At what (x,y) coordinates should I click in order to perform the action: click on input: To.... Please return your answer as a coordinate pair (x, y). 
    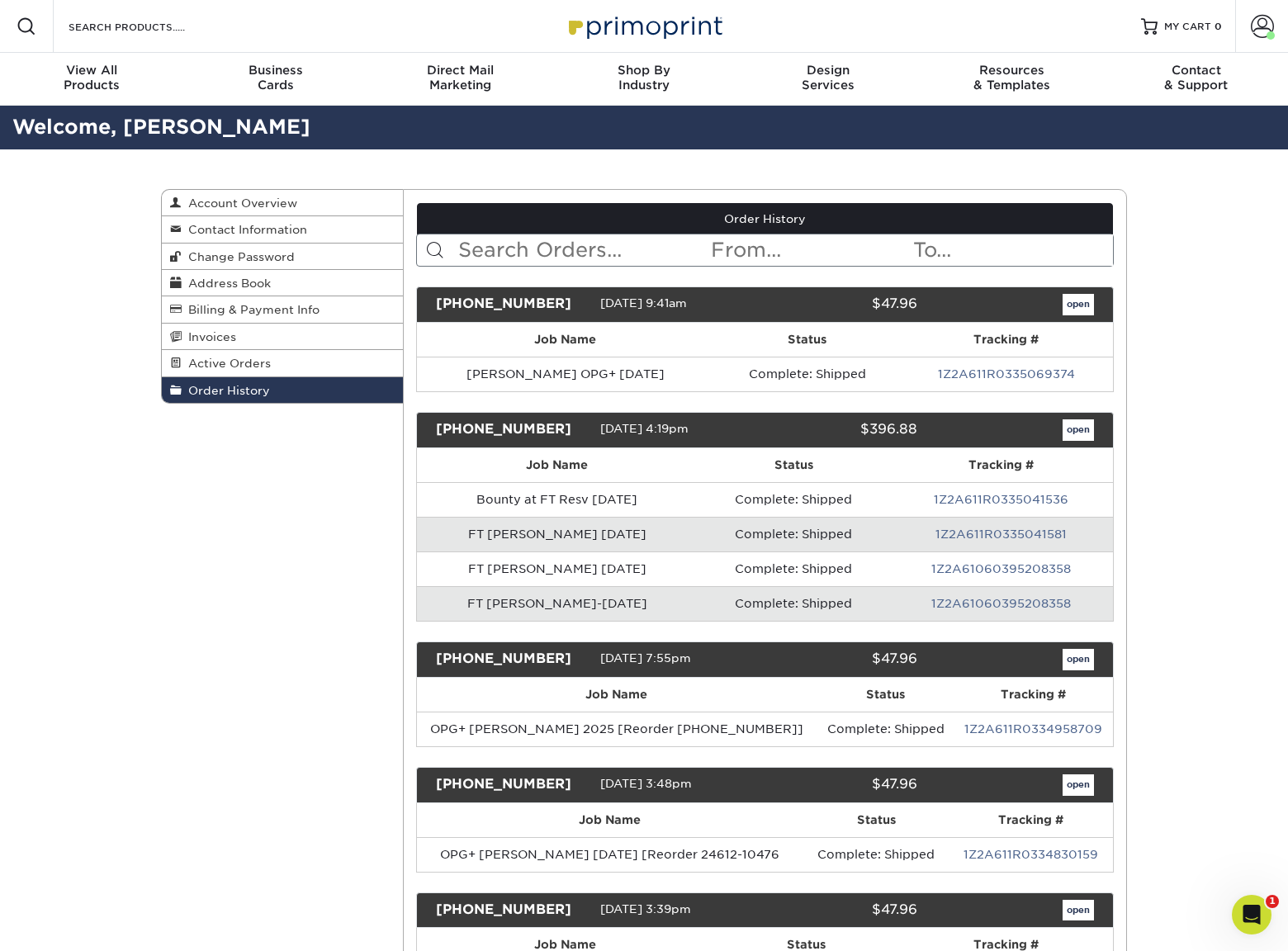
    Looking at the image, I should click on (1013, 250).